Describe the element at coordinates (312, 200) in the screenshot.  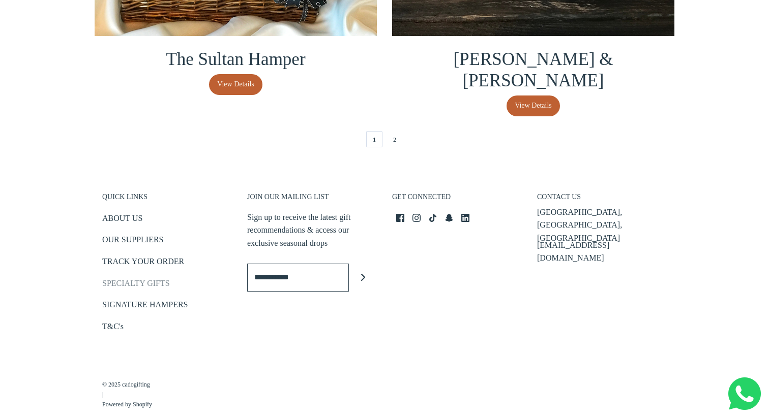
I see `h3: JOIN OUR MAILING LIST` at that location.